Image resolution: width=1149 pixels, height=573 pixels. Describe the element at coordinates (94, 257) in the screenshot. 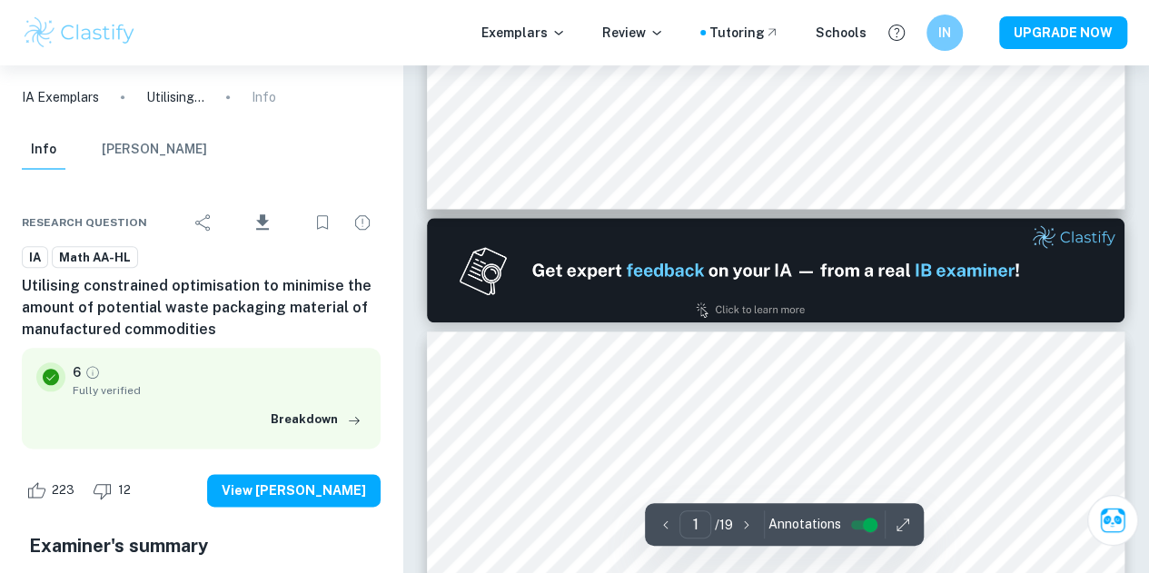

I see `a: Math AA-HL` at that location.